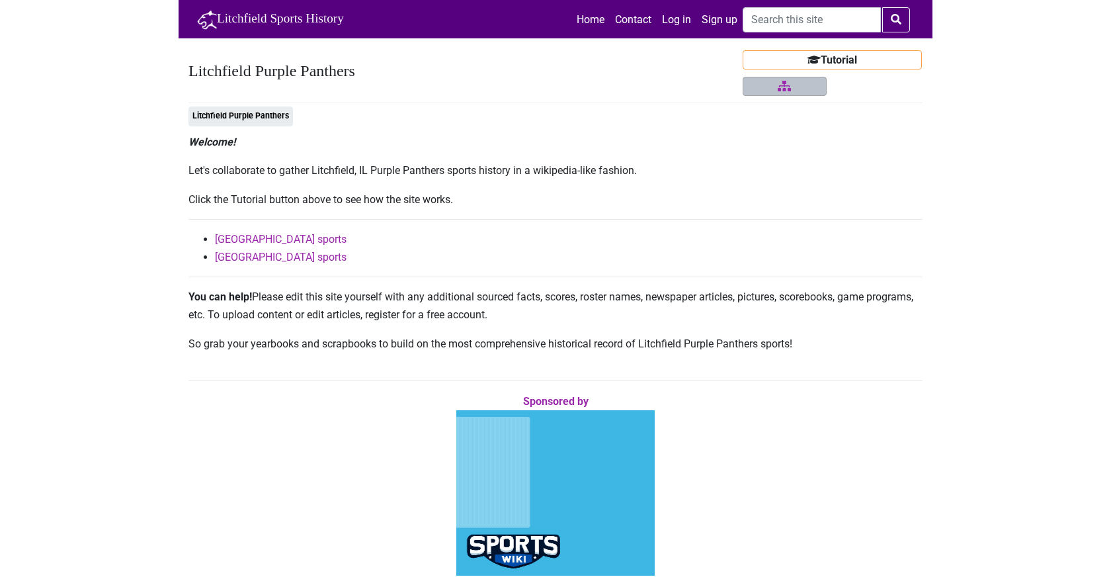 This screenshot has width=1111, height=583. Describe the element at coordinates (220, 296) in the screenshot. I see `strong: You can help!` at that location.